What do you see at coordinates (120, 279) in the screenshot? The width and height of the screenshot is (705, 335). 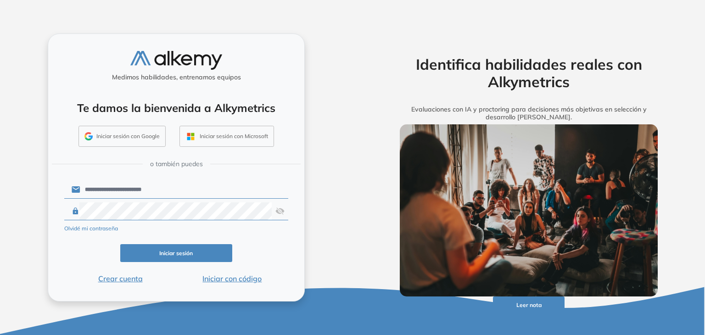 I see `button: Crear cuenta` at bounding box center [120, 279].